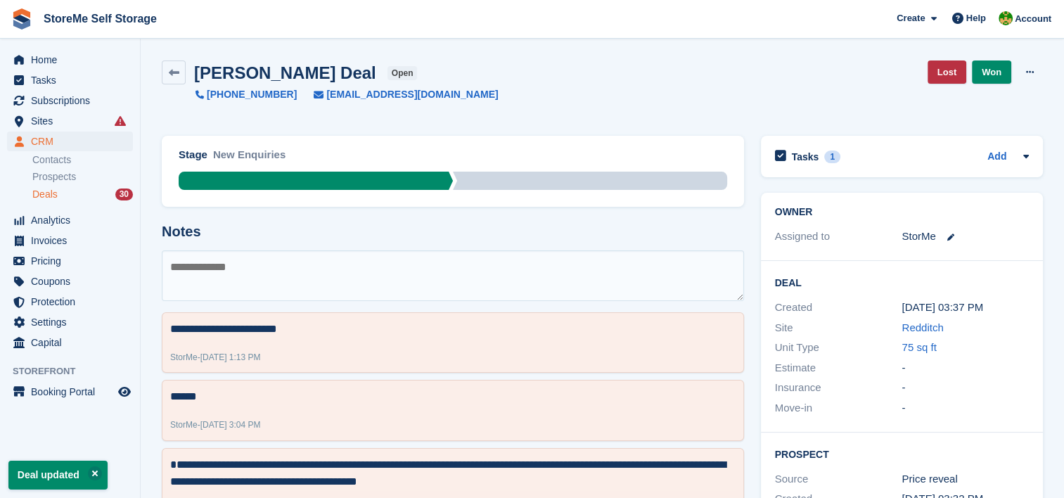 Image resolution: width=1064 pixels, height=498 pixels. I want to click on a: Deals 30, so click(82, 194).